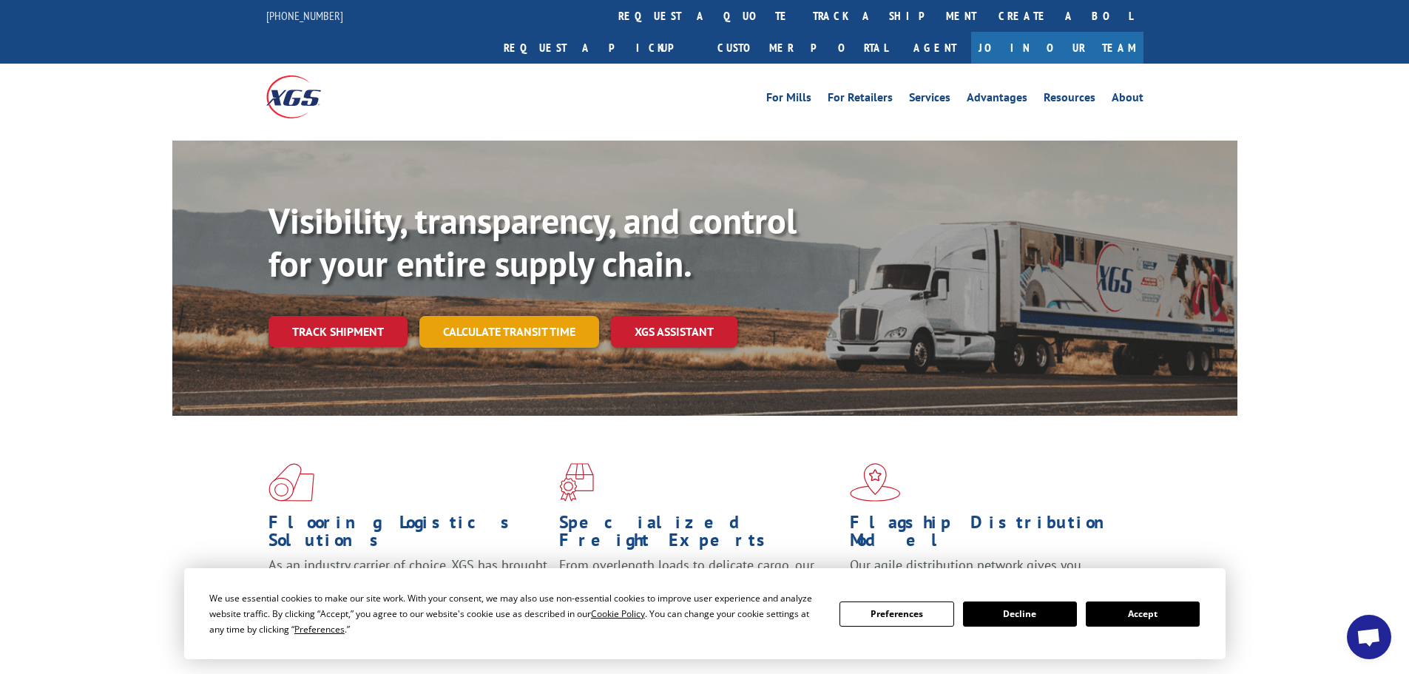 The height and width of the screenshot is (674, 1409). What do you see at coordinates (929, 100) in the screenshot?
I see `a: Services` at bounding box center [929, 100].